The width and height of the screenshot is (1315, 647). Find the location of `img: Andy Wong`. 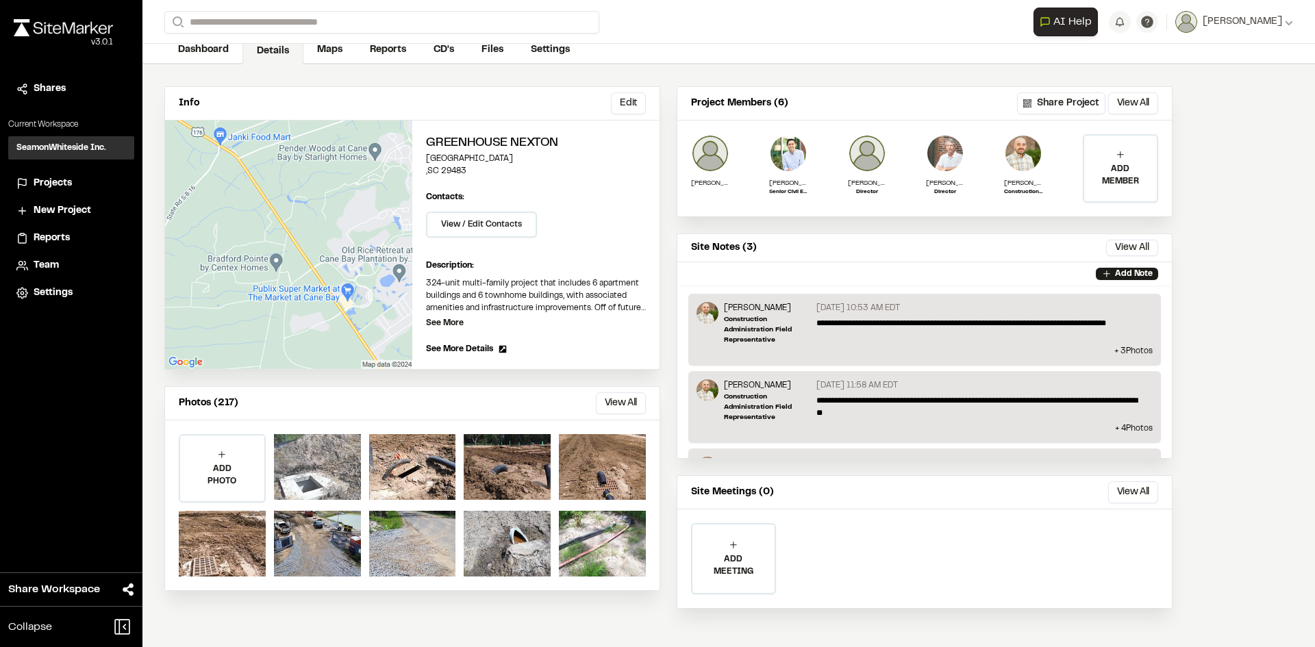

img: Andy Wong is located at coordinates (788, 153).